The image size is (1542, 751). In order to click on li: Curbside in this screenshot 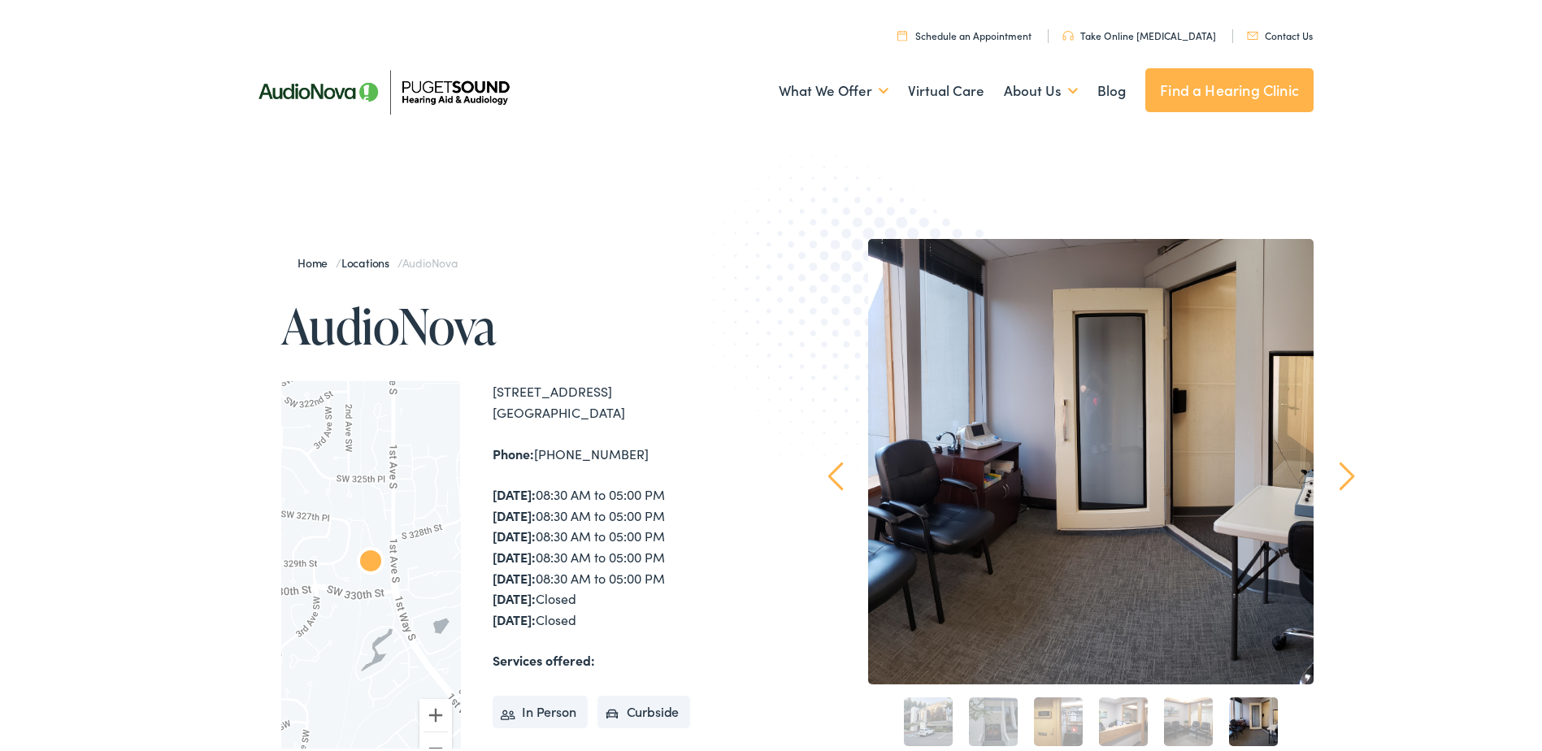, I will do `click(644, 709)`.